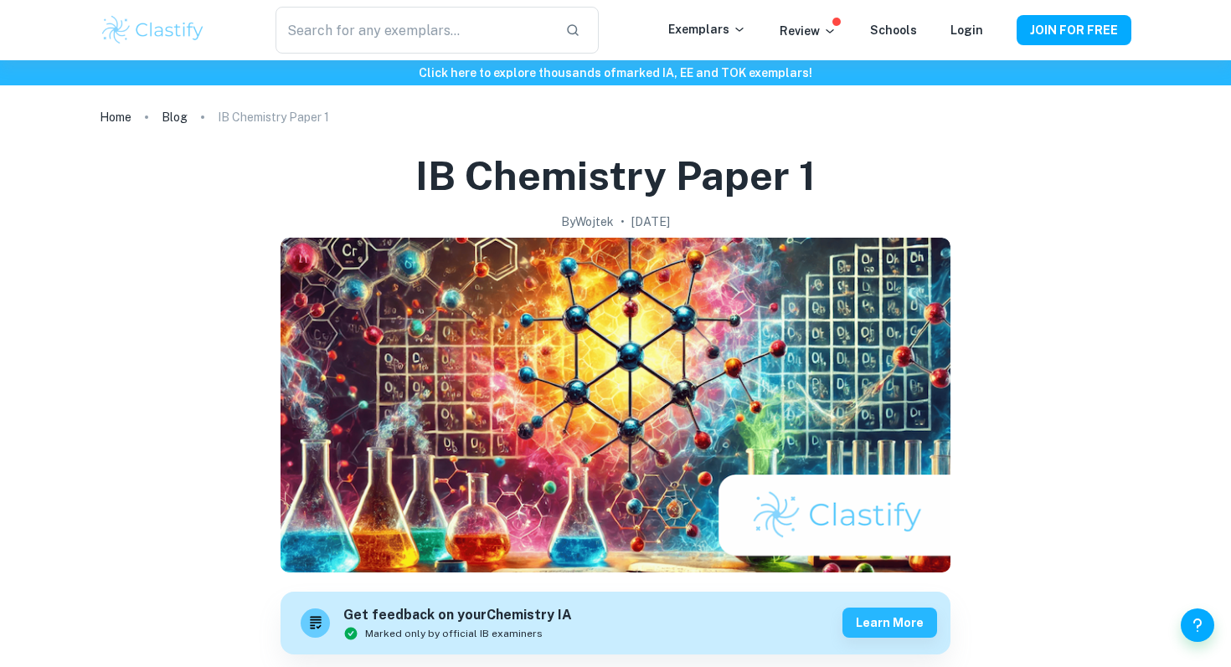 This screenshot has height=667, width=1231. What do you see at coordinates (893, 30) in the screenshot?
I see `a: Schools` at bounding box center [893, 30].